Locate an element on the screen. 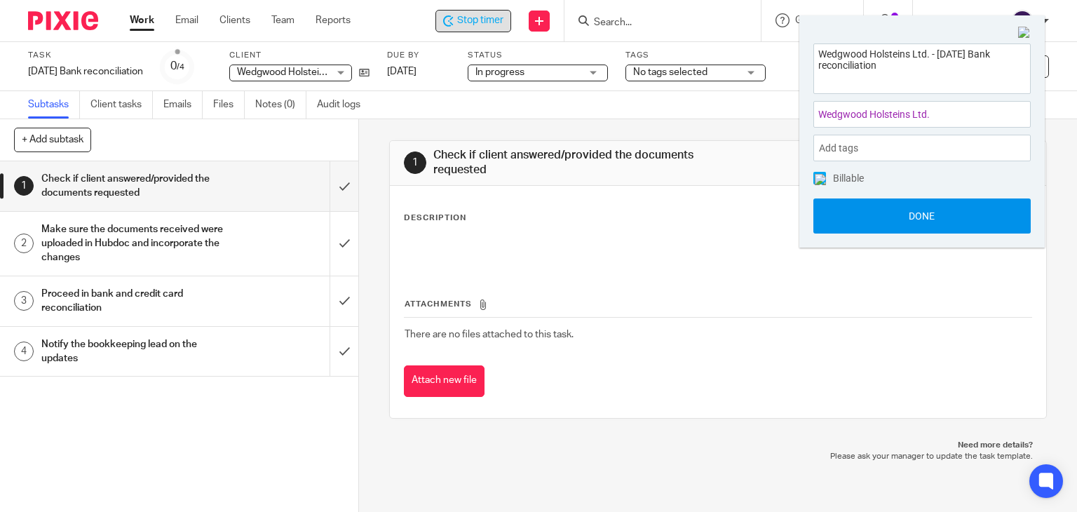 The height and width of the screenshot is (512, 1077). div: Project: Wedgwood Holsteins Ltd. is located at coordinates (922, 114).